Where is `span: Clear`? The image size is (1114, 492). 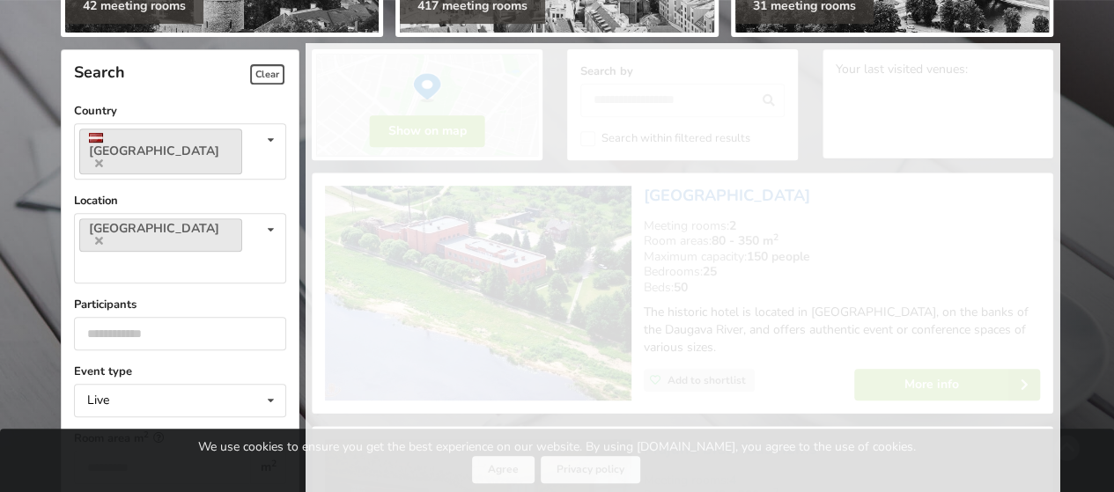 span: Clear is located at coordinates (267, 74).